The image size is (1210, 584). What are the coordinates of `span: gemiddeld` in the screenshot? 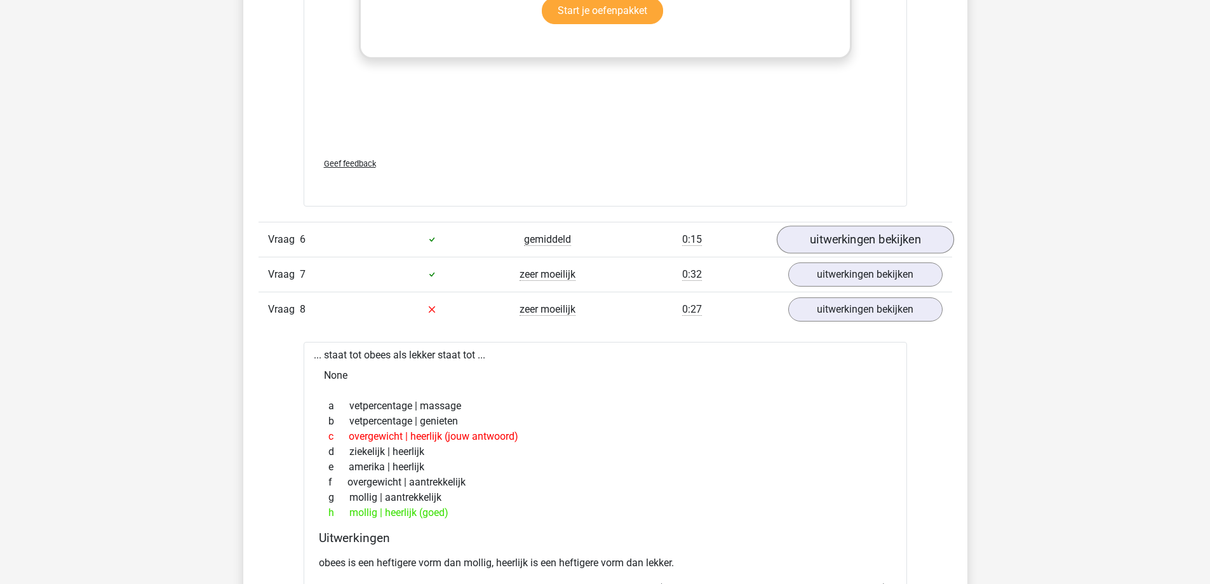 It's located at (547, 239).